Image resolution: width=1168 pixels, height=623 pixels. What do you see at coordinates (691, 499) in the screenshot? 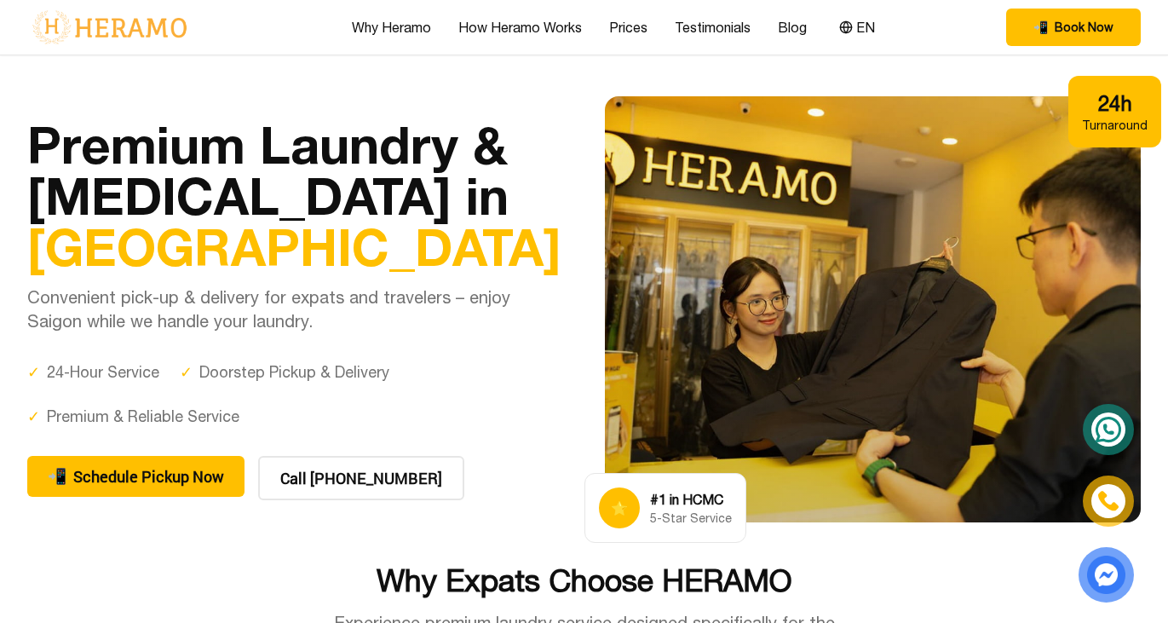
I see `div: #1 in HCMC` at bounding box center [691, 499].